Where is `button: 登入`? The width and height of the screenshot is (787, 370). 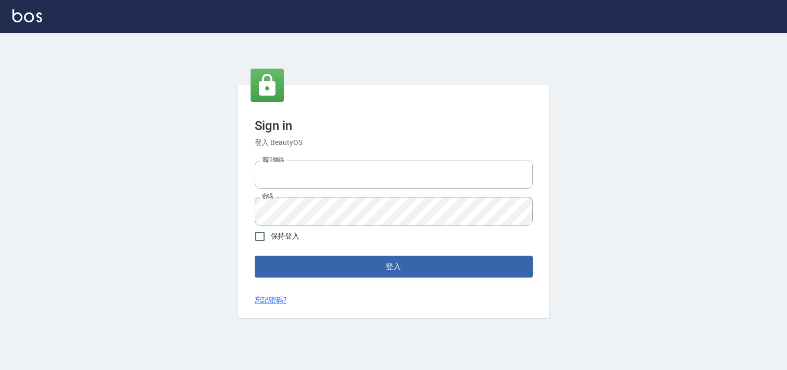 button: 登入 is located at coordinates (394, 266).